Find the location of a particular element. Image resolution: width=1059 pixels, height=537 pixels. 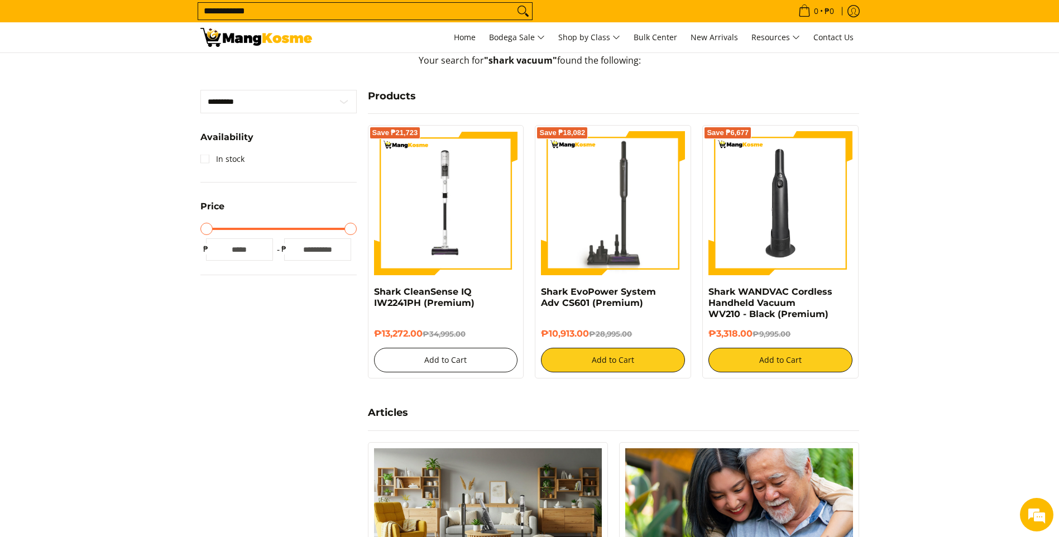

span: 0 is located at coordinates (816, 11).